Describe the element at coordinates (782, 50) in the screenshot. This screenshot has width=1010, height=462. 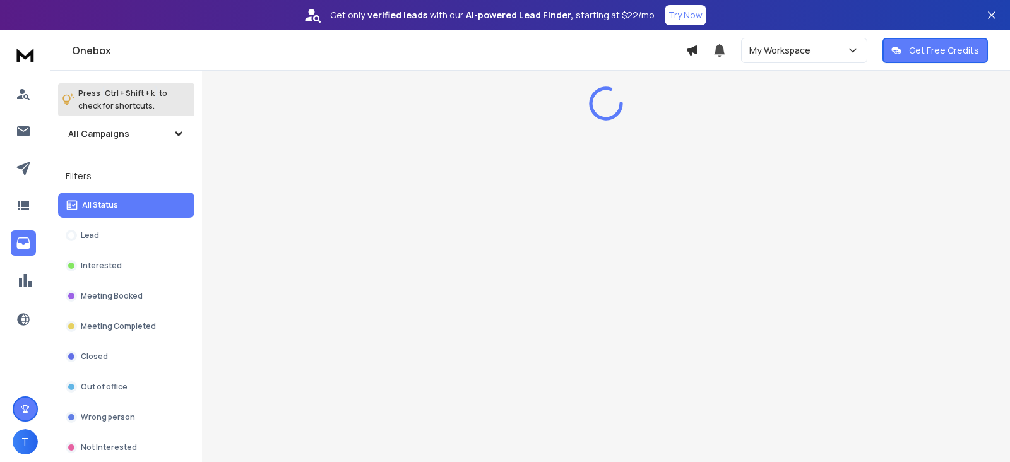
I see `p: My Workspace` at that location.